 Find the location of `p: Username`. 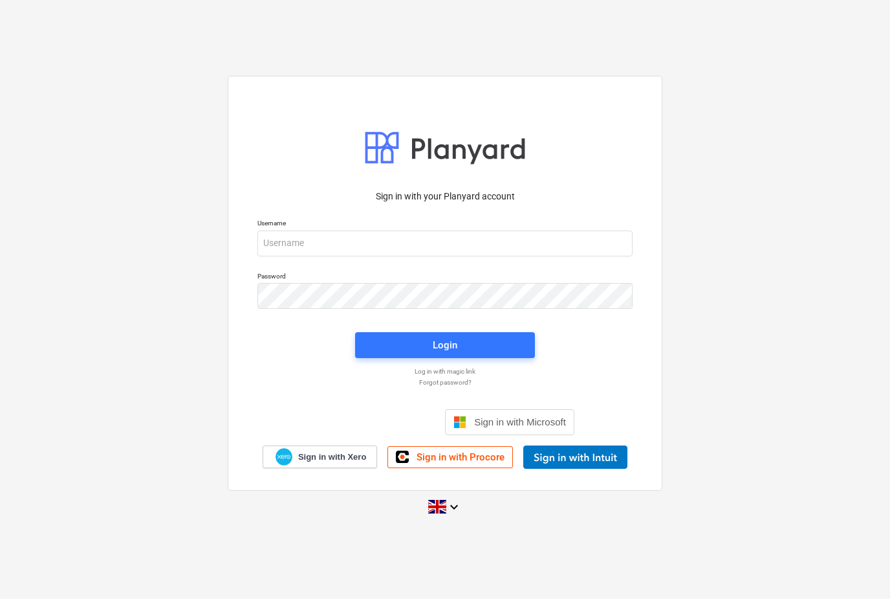

p: Username is located at coordinates (445, 224).